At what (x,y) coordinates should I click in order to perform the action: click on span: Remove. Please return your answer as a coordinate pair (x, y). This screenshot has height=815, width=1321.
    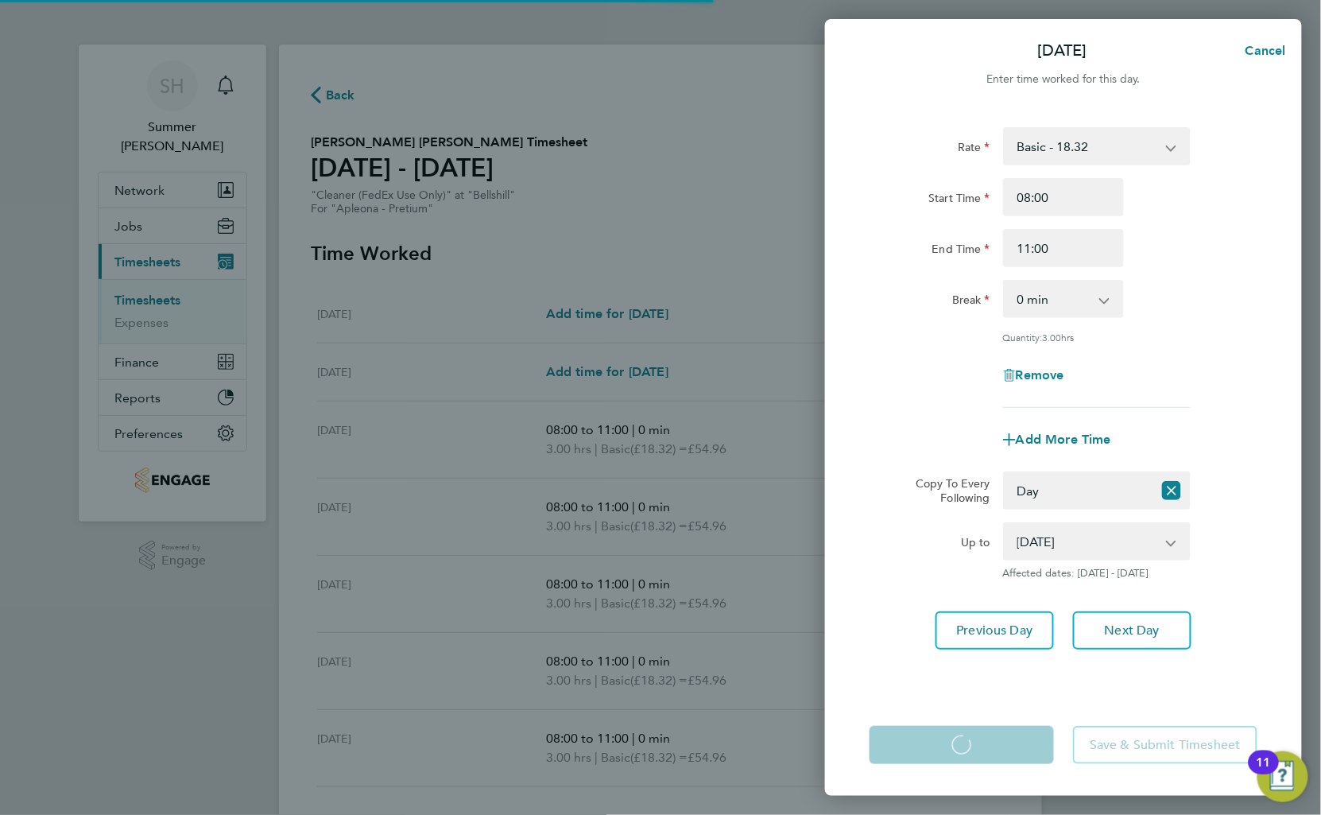
    Looking at the image, I should click on (1040, 374).